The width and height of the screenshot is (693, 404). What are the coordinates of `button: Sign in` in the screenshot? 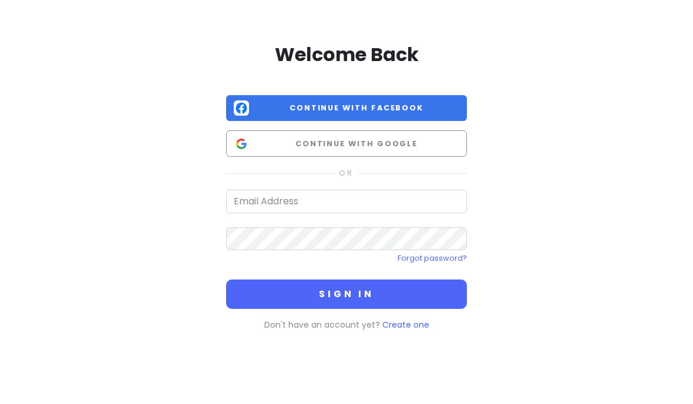 It's located at (347, 294).